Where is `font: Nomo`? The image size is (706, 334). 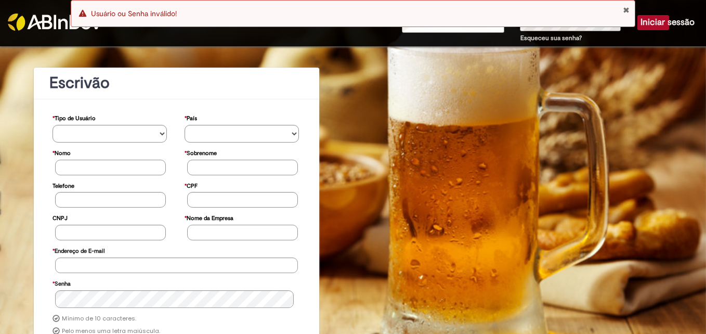
font: Nomo is located at coordinates (62, 153).